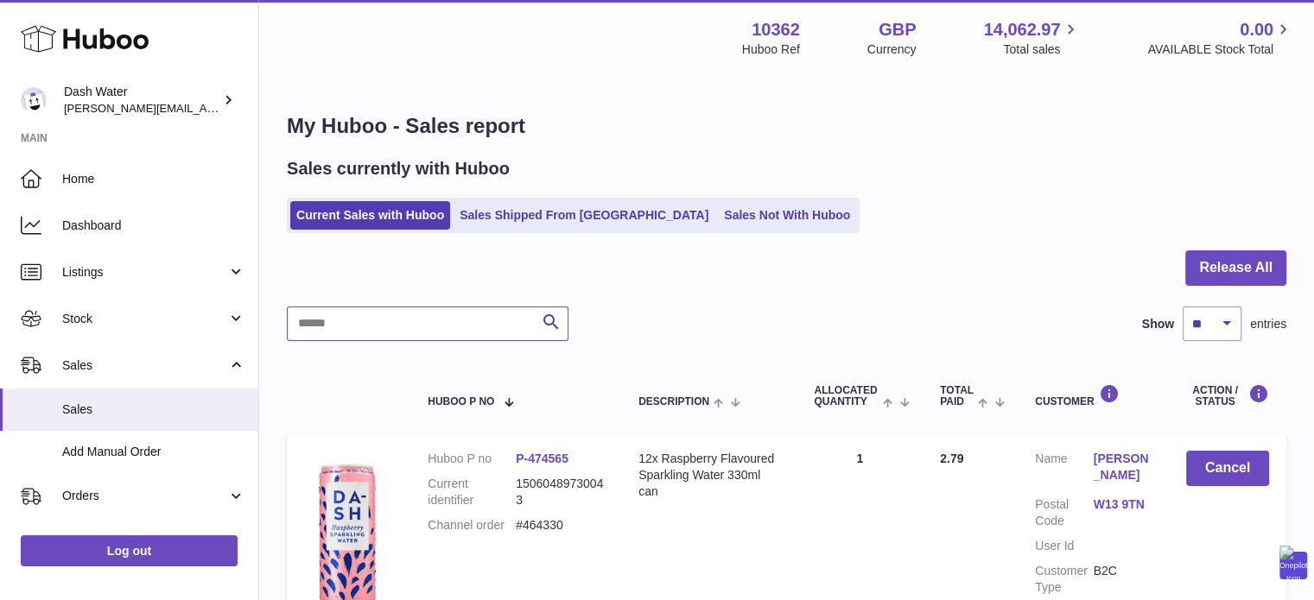  Describe the element at coordinates (891, 49) in the screenshot. I see `div: Currency` at that location.